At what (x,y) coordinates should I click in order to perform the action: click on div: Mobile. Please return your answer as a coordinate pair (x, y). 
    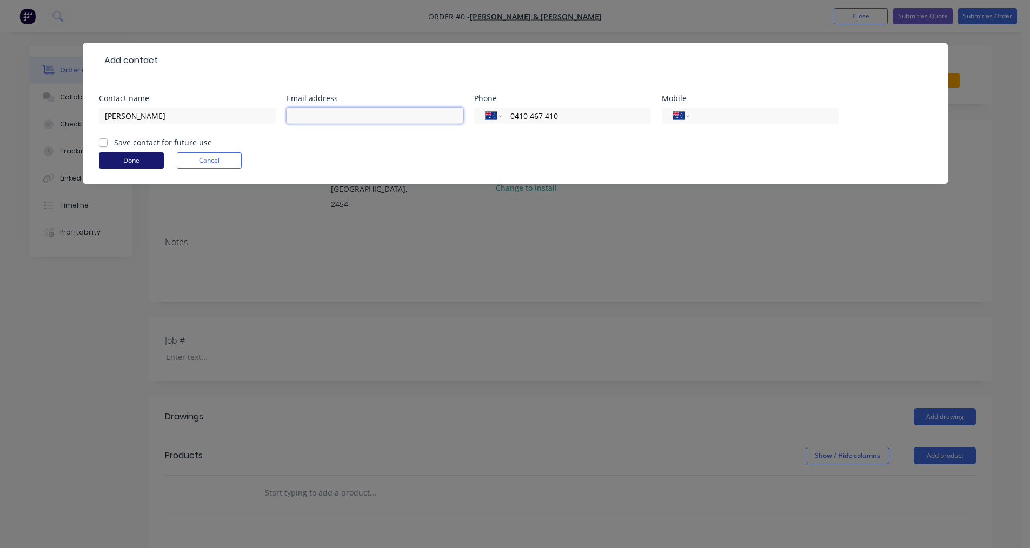
    Looking at the image, I should click on (750, 98).